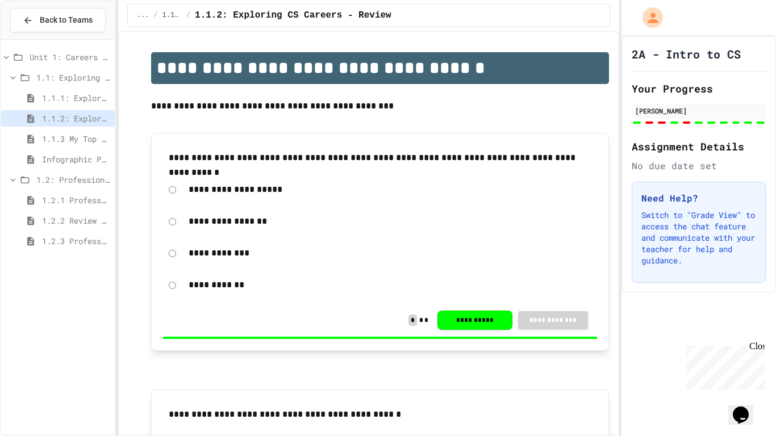 This screenshot has height=436, width=776. I want to click on span: 1.2: Professional Communication, so click(73, 180).